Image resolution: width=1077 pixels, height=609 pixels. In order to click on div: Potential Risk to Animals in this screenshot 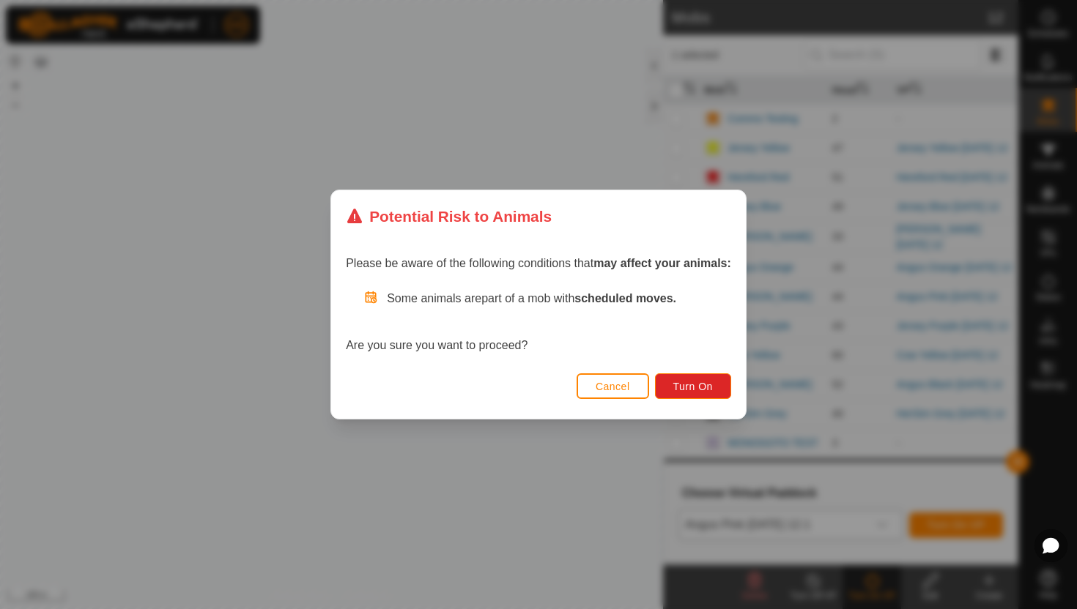, I will do `click(448, 216)`.